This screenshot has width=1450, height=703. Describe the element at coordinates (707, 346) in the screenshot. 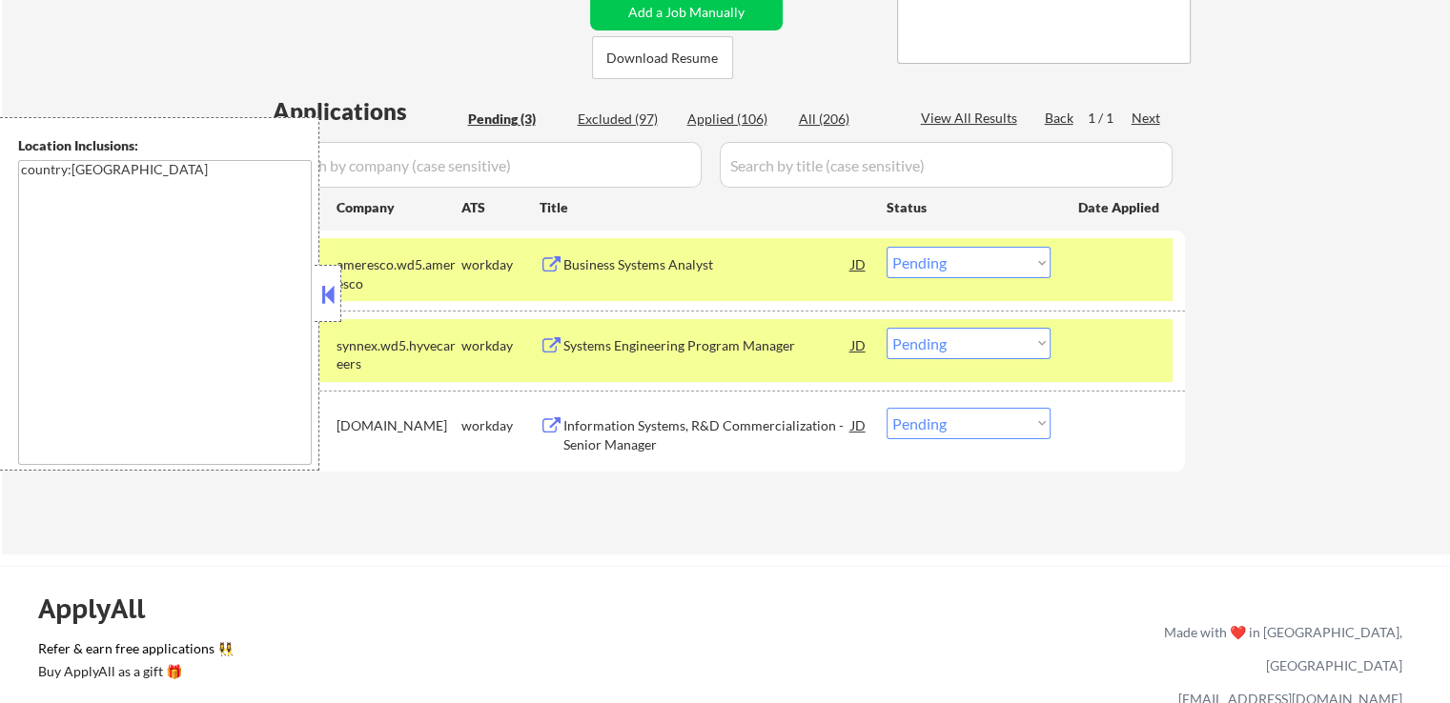

I see `div: Systems Engineering Program Manager` at that location.